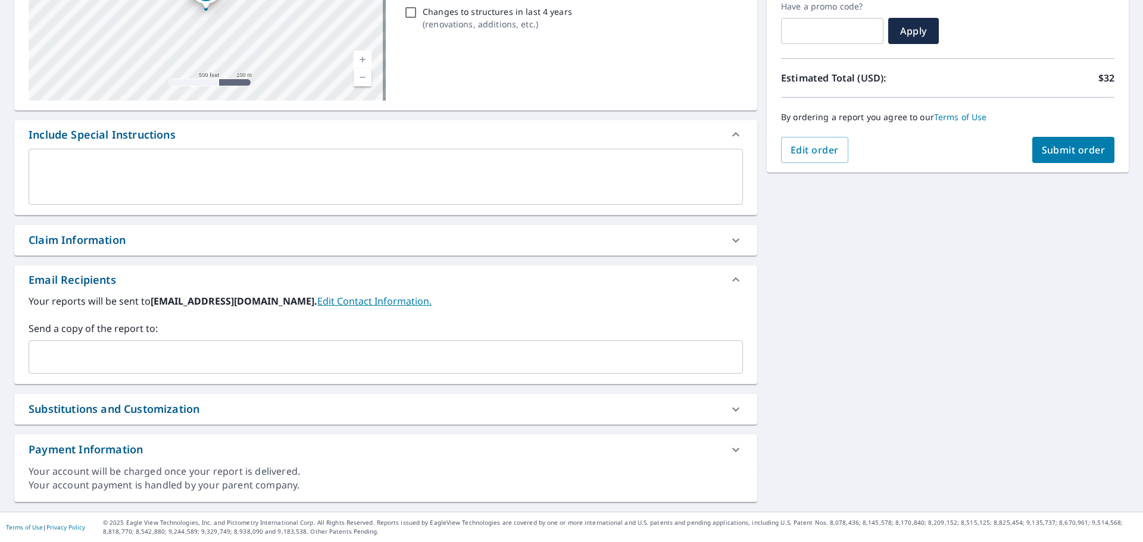  I want to click on label: Send a copy of the report to:, so click(386, 329).